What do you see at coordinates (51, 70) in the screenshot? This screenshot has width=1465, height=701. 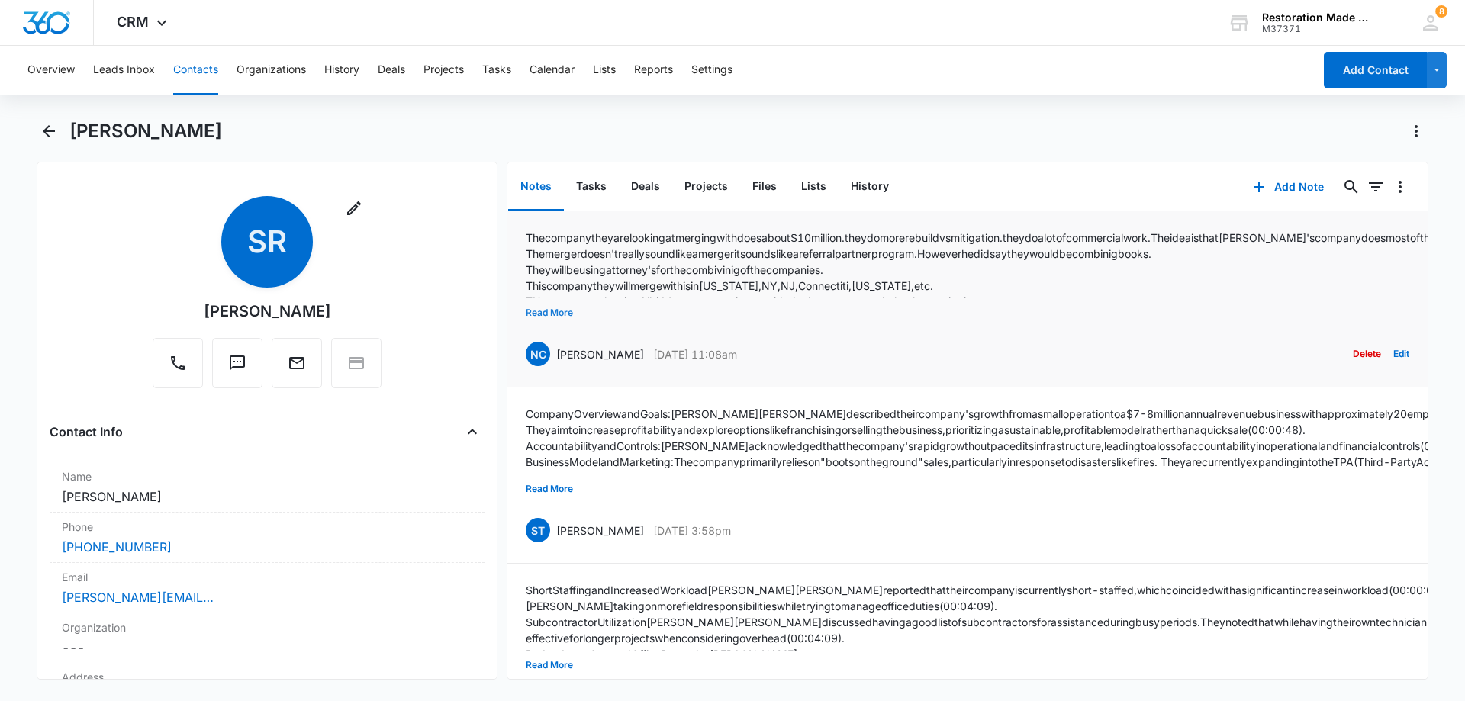 I see `button: Overview` at bounding box center [51, 70].